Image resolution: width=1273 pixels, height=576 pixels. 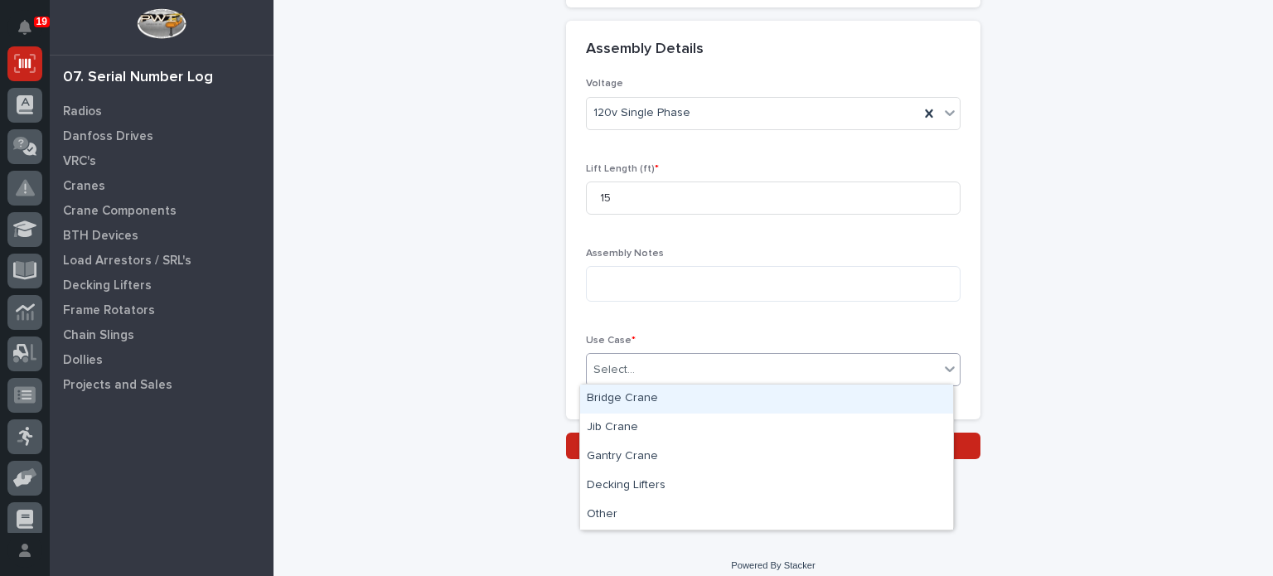 What do you see at coordinates (119, 211) in the screenshot?
I see `p: Crane Components` at bounding box center [119, 211].